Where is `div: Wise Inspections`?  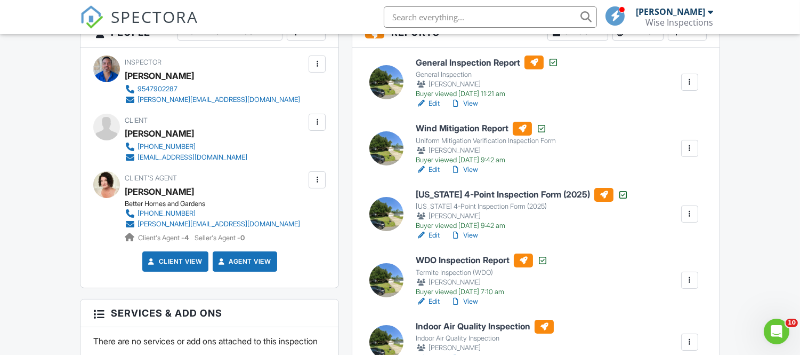
div: Wise Inspections is located at coordinates (679, 22).